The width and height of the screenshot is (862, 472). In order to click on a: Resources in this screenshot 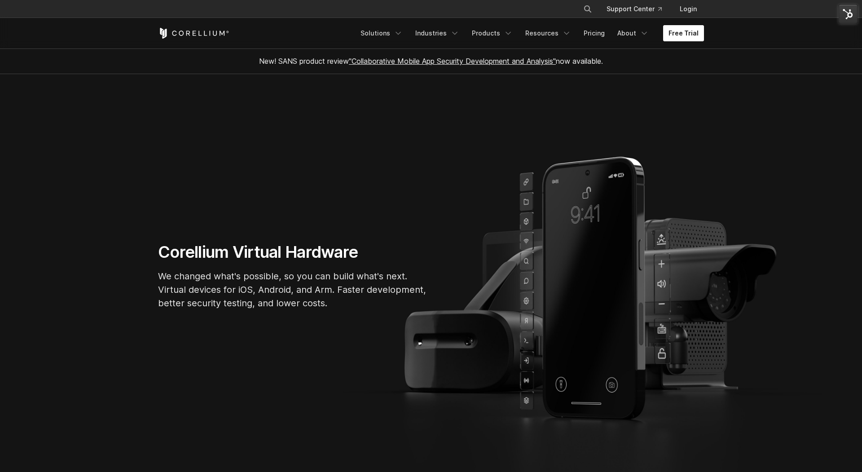, I will do `click(548, 33)`.